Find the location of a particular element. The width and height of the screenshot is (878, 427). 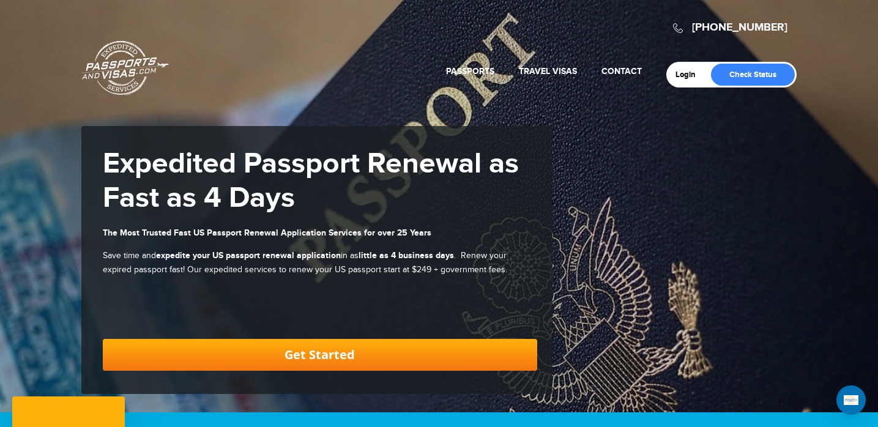

a: Contact is located at coordinates (622, 71).